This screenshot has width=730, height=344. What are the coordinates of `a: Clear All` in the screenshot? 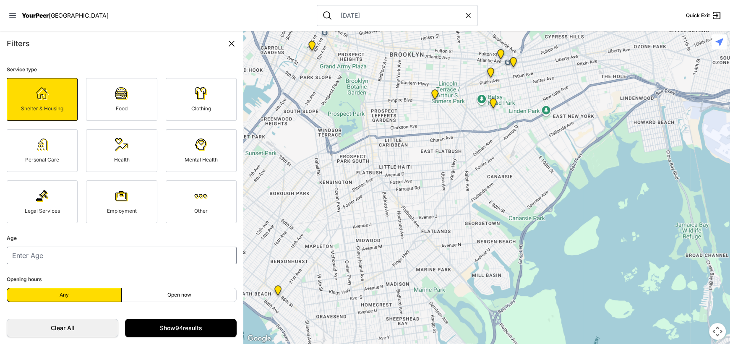 It's located at (63, 328).